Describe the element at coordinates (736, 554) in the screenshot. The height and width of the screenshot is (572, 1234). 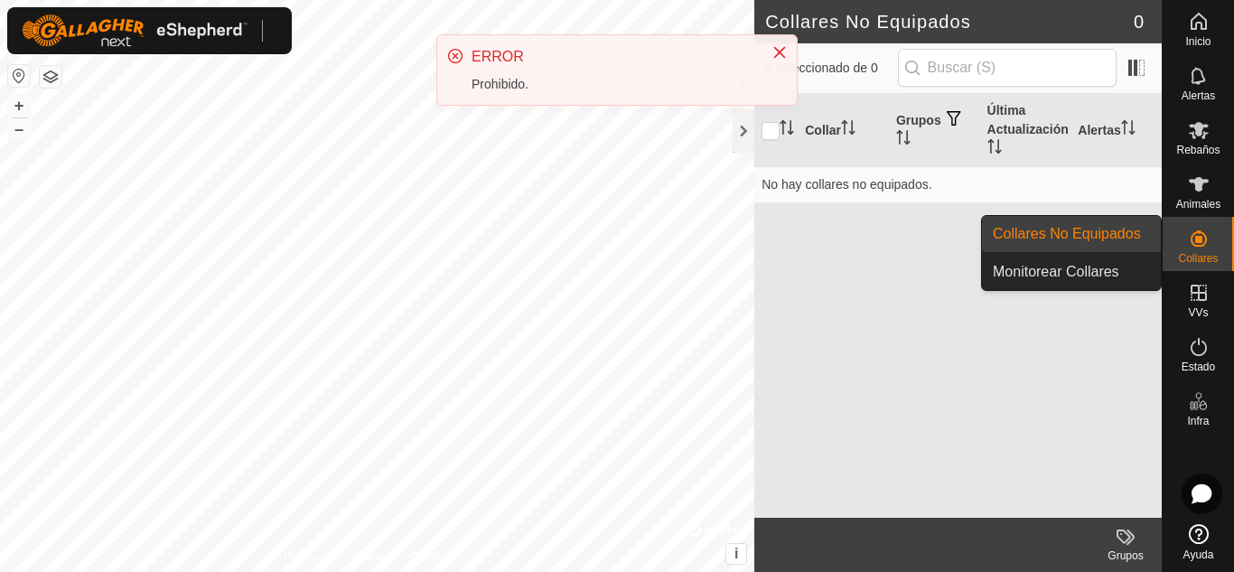
I see `button: i` at that location.